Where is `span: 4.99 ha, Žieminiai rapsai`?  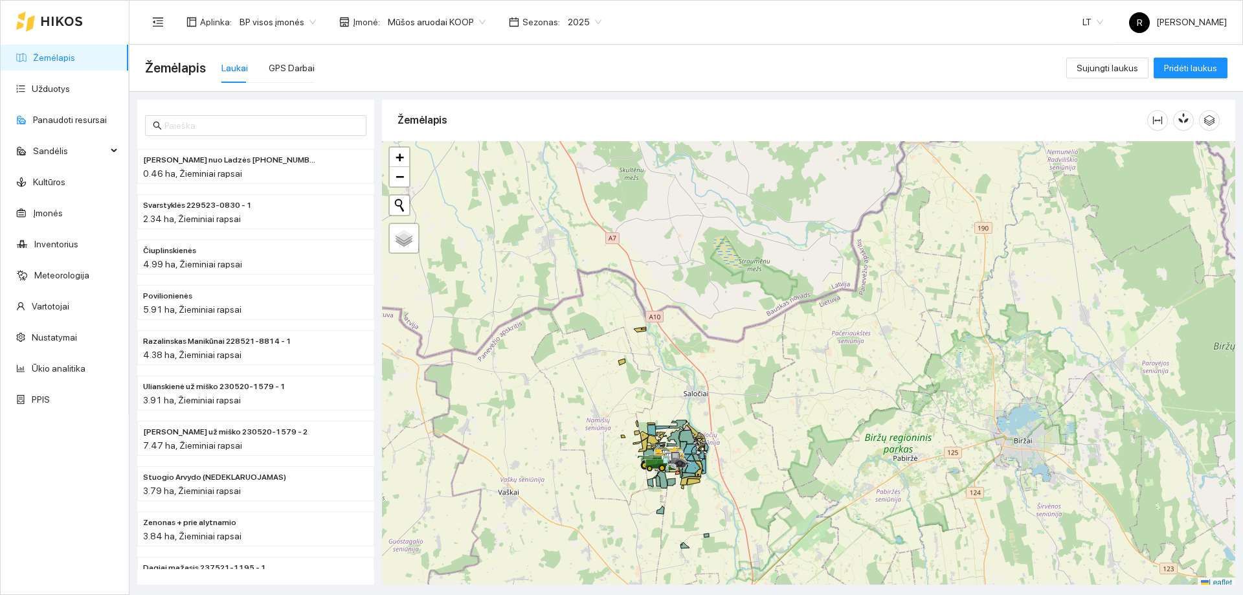 span: 4.99 ha, Žieminiai rapsai is located at coordinates (192, 264).